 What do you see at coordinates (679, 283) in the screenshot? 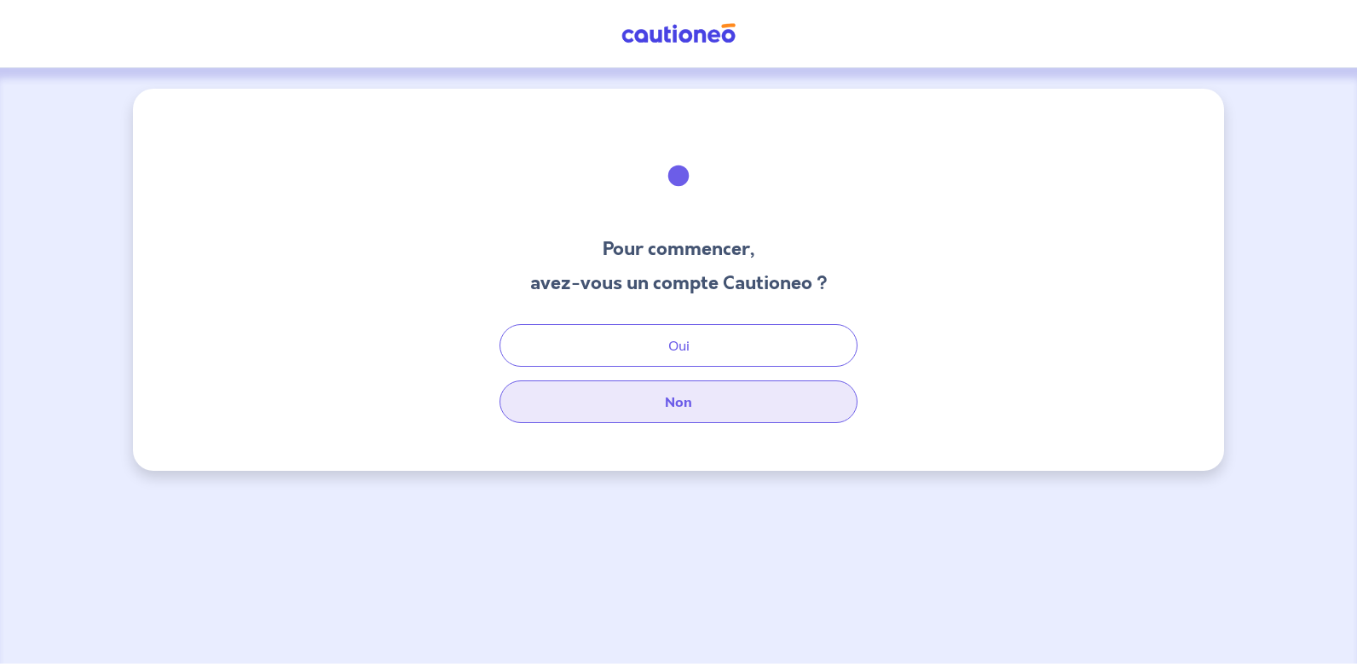
I see `h3: avez-vous un compte Cautioneo ?` at bounding box center [679, 283].